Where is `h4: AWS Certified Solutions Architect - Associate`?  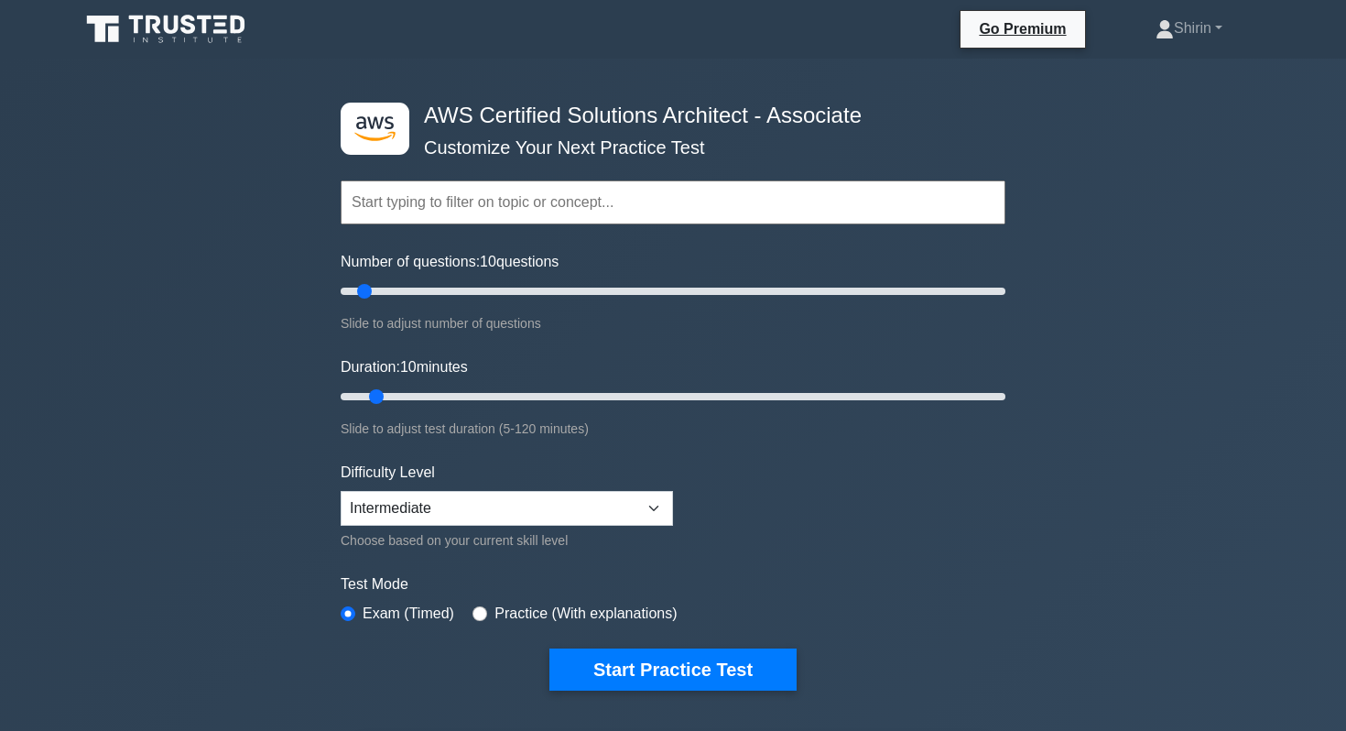 h4: AWS Certified Solutions Architect - Associate is located at coordinates (666, 115).